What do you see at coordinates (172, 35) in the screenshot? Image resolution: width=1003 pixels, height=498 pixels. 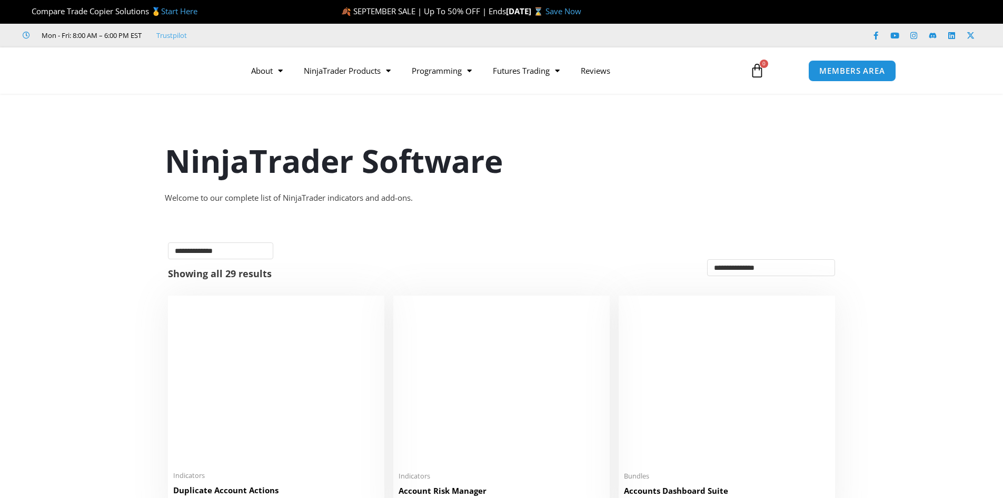 I see `a: Trustpilot` at bounding box center [172, 35].